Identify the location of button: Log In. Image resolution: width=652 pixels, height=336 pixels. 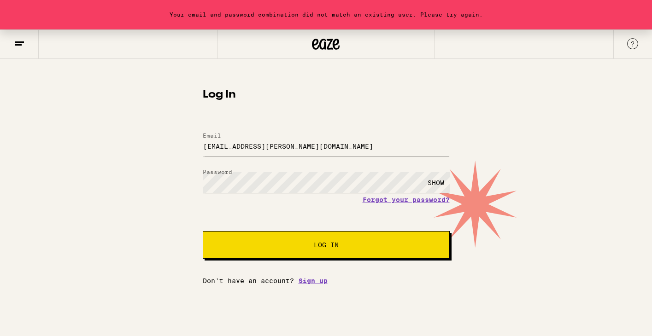
(326, 245).